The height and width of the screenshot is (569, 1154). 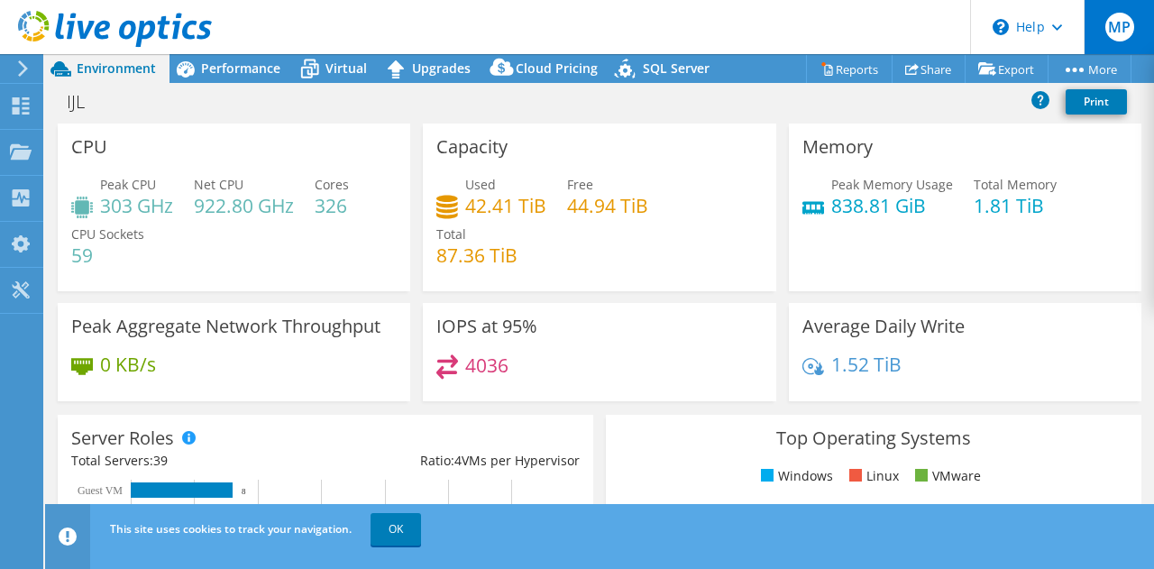 I want to click on span: Cloud Pricing, so click(x=556, y=68).